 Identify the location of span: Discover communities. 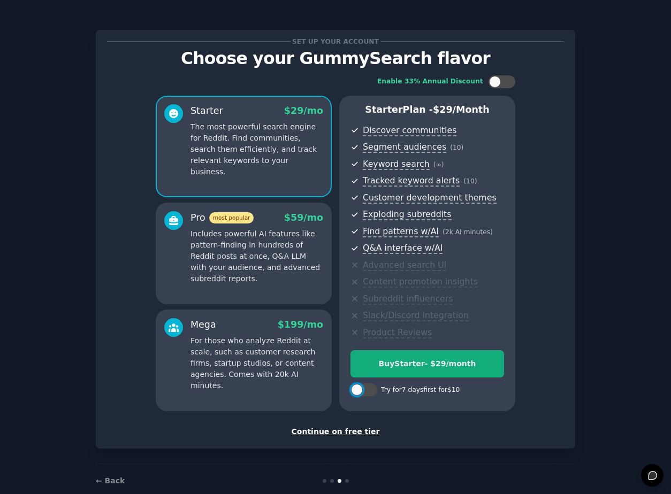
(409, 131).